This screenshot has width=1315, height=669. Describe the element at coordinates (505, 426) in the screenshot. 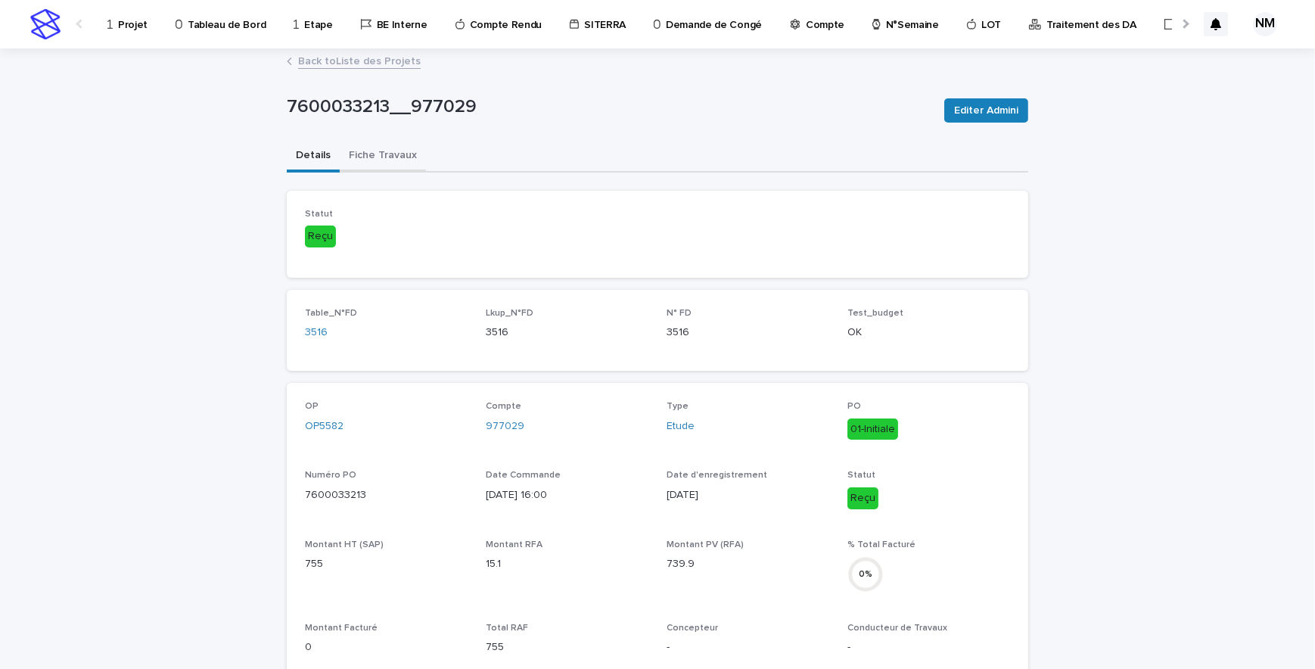

I see `a: 977029` at that location.